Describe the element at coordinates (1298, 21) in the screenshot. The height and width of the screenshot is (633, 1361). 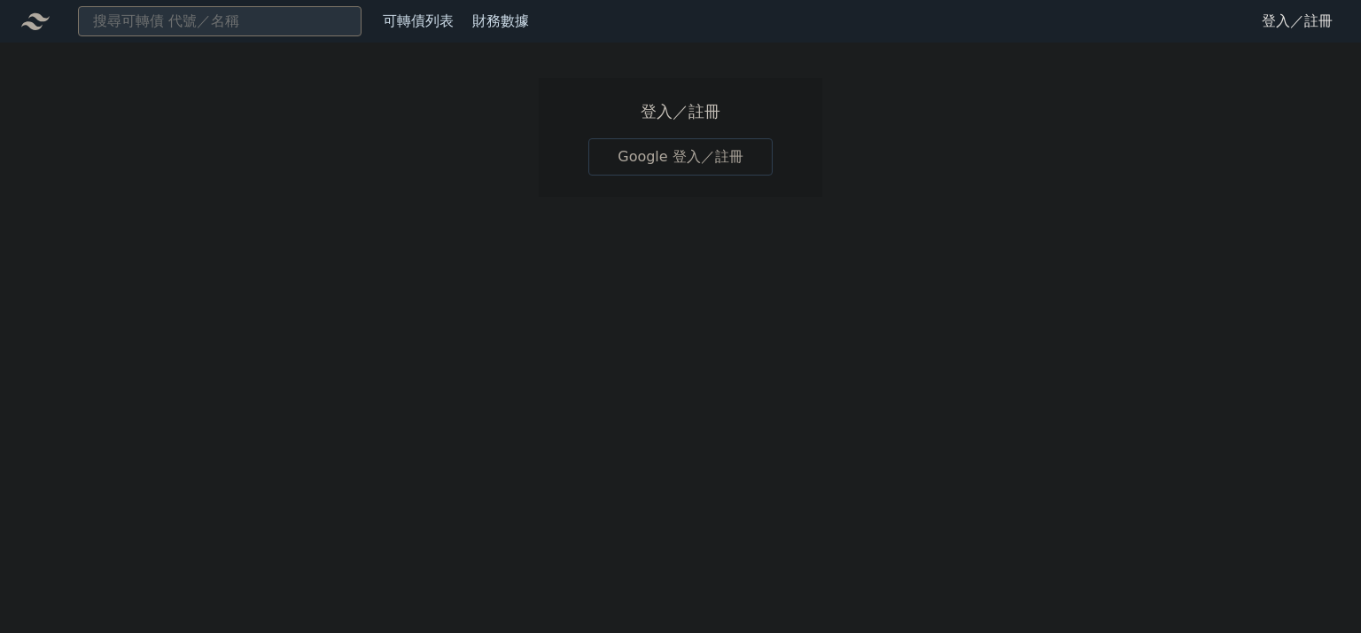
I see `a: 登入／註冊` at that location.